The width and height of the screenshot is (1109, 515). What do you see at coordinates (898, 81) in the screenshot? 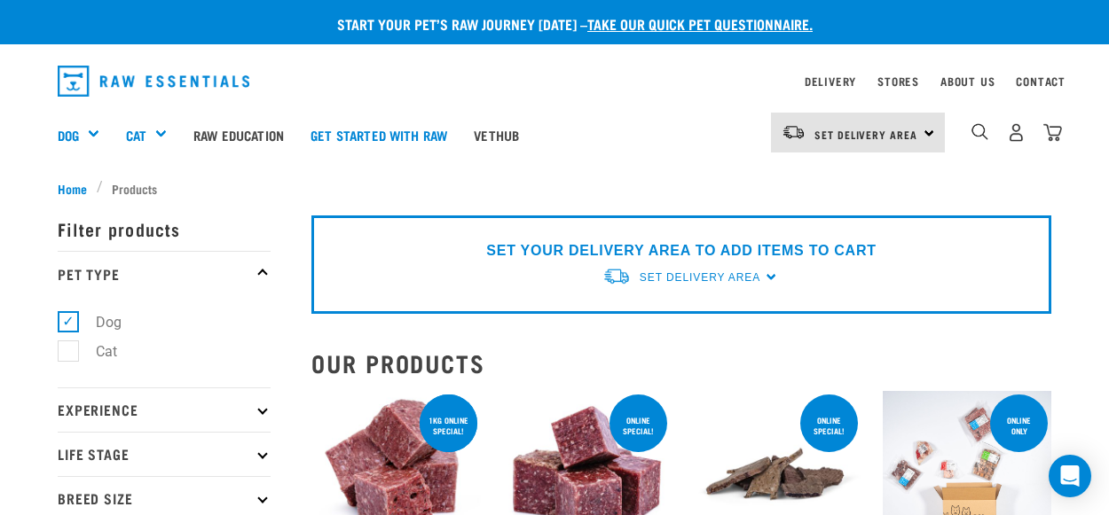
I see `a: Stores` at bounding box center [898, 81].